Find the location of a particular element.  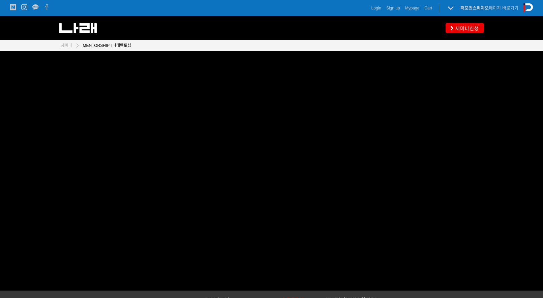

span: 세미나신청 is located at coordinates (466, 28).